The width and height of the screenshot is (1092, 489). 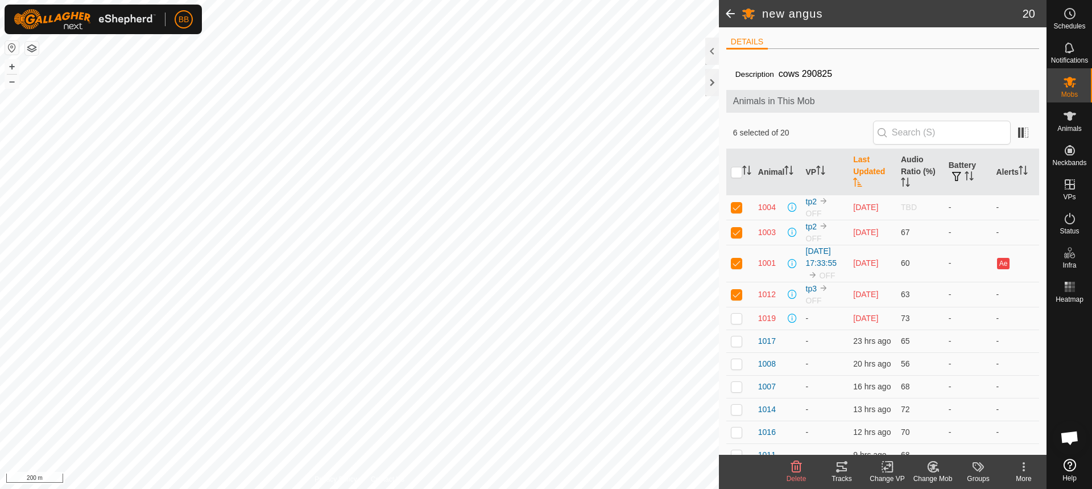 I want to click on span: 1004, so click(x=767, y=207).